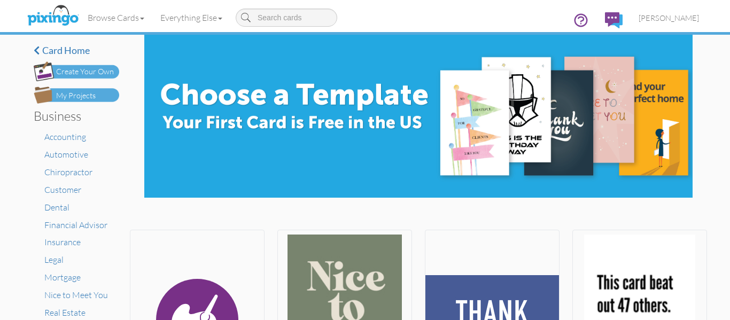  Describe the element at coordinates (286, 18) in the screenshot. I see `input: Search cards` at that location.